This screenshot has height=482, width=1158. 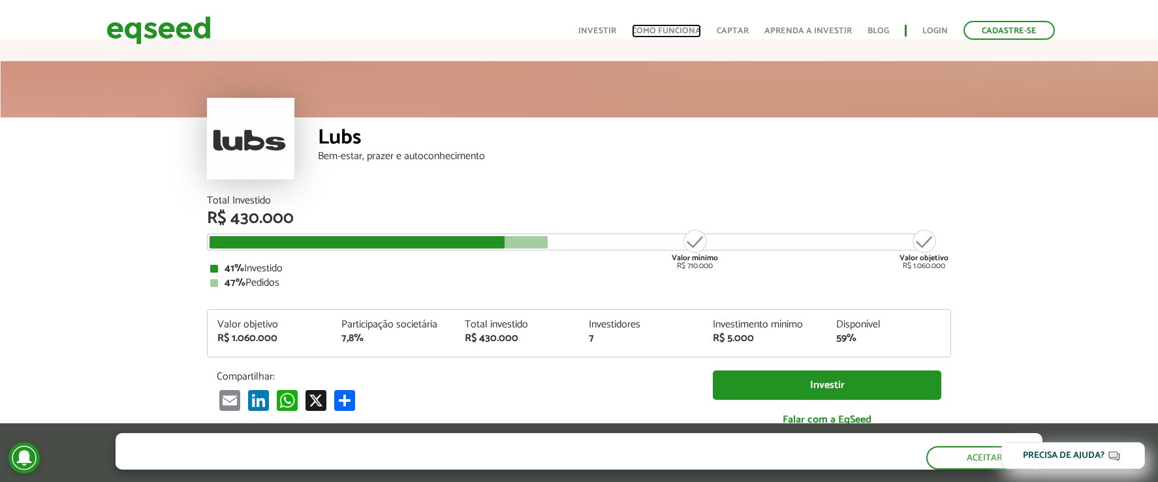 I want to click on div: R$ 5.000, so click(x=765, y=339).